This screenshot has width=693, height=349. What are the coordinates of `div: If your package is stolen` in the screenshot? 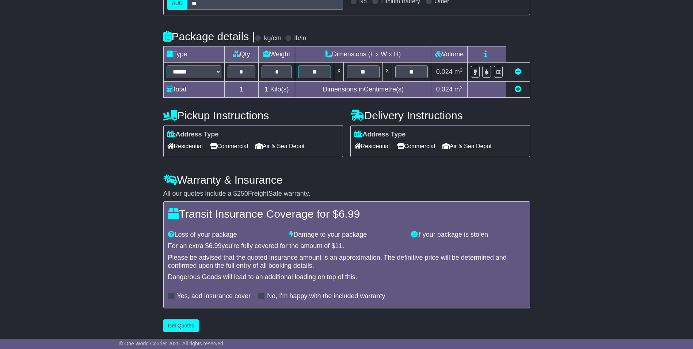 It's located at (468, 235).